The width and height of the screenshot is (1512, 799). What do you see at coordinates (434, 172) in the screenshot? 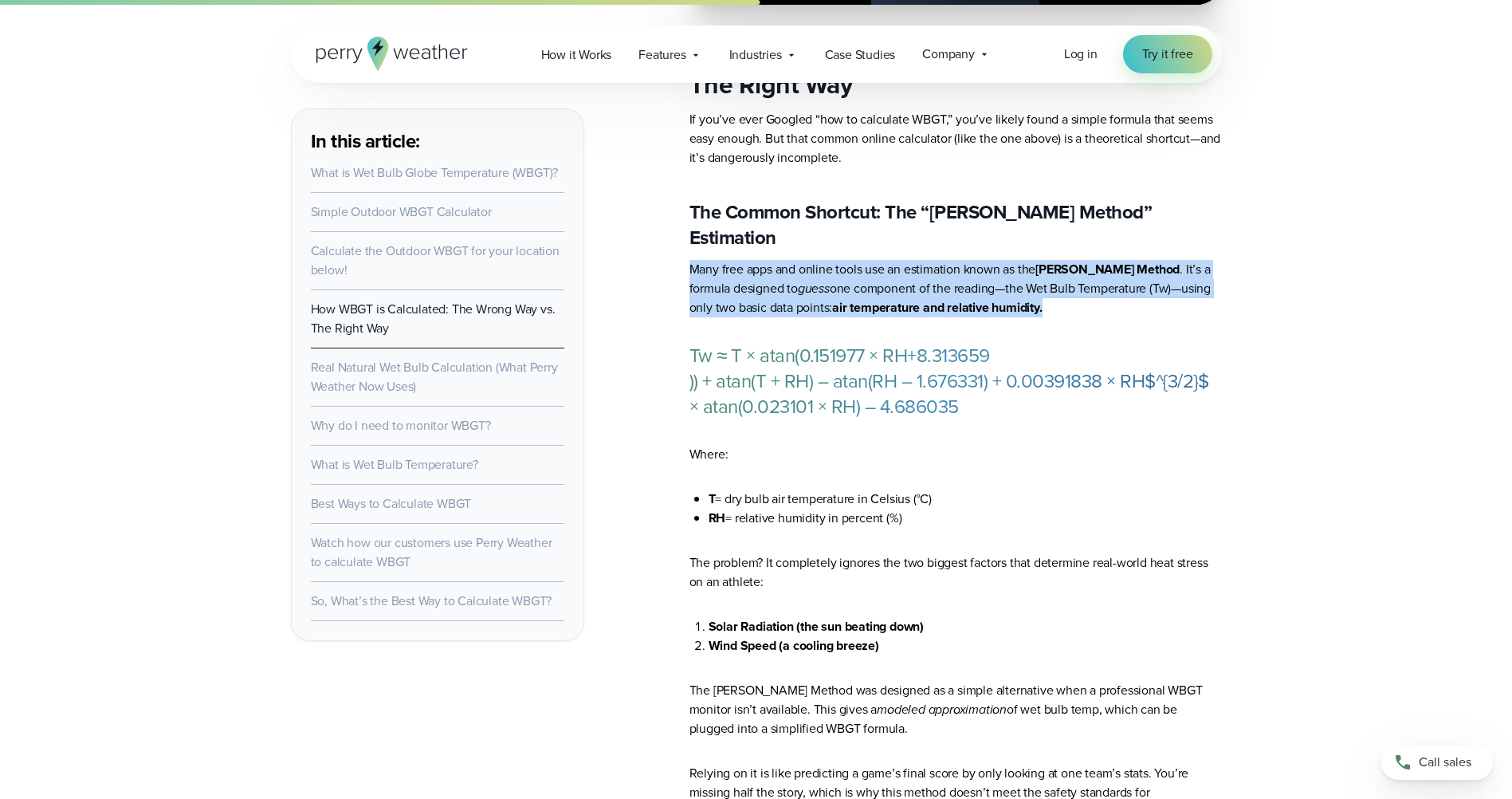
I see `a: What is Wet Bulb Globe Temperature (WBGT)?` at bounding box center [434, 172].